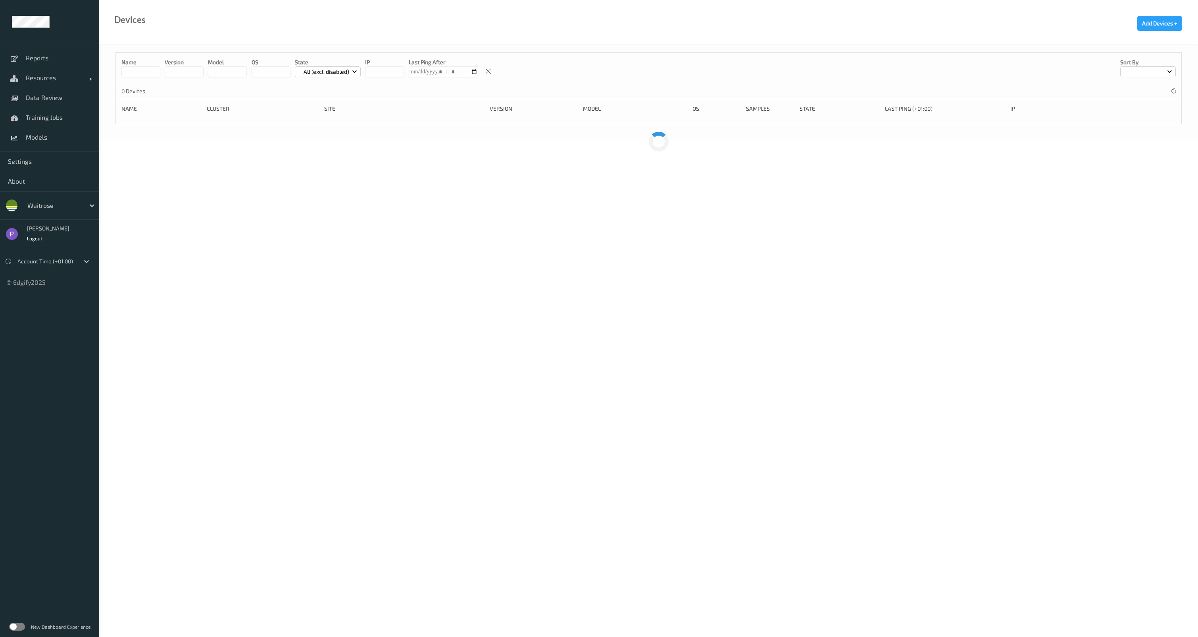 The width and height of the screenshot is (1198, 637). What do you see at coordinates (328, 62) in the screenshot?
I see `p: State` at bounding box center [328, 62].